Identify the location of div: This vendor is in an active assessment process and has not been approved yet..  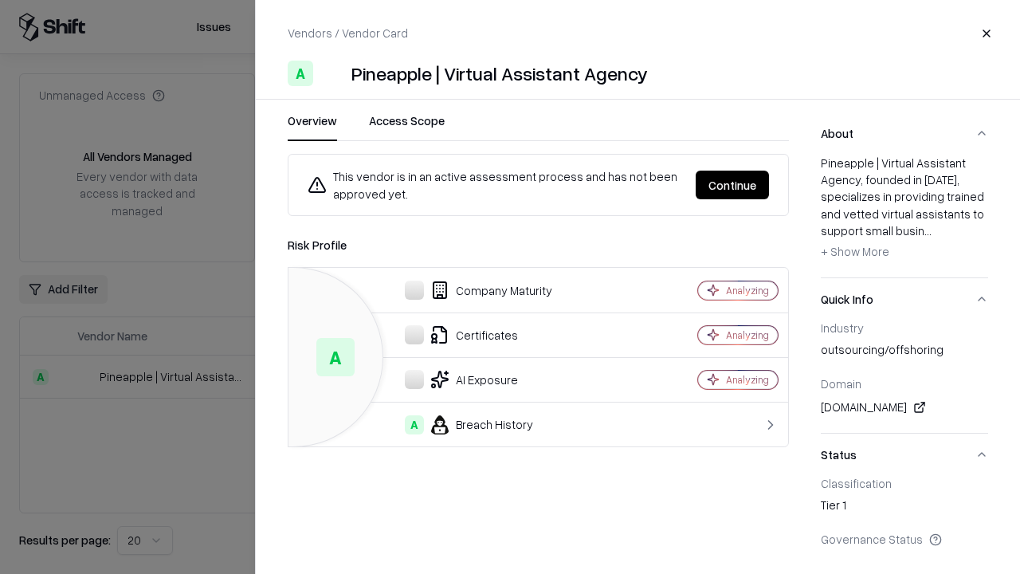
(495, 185).